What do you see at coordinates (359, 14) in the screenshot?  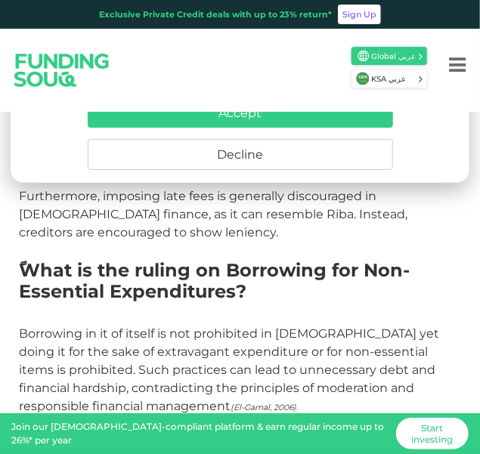 I see `a: Sign Up` at bounding box center [359, 14].